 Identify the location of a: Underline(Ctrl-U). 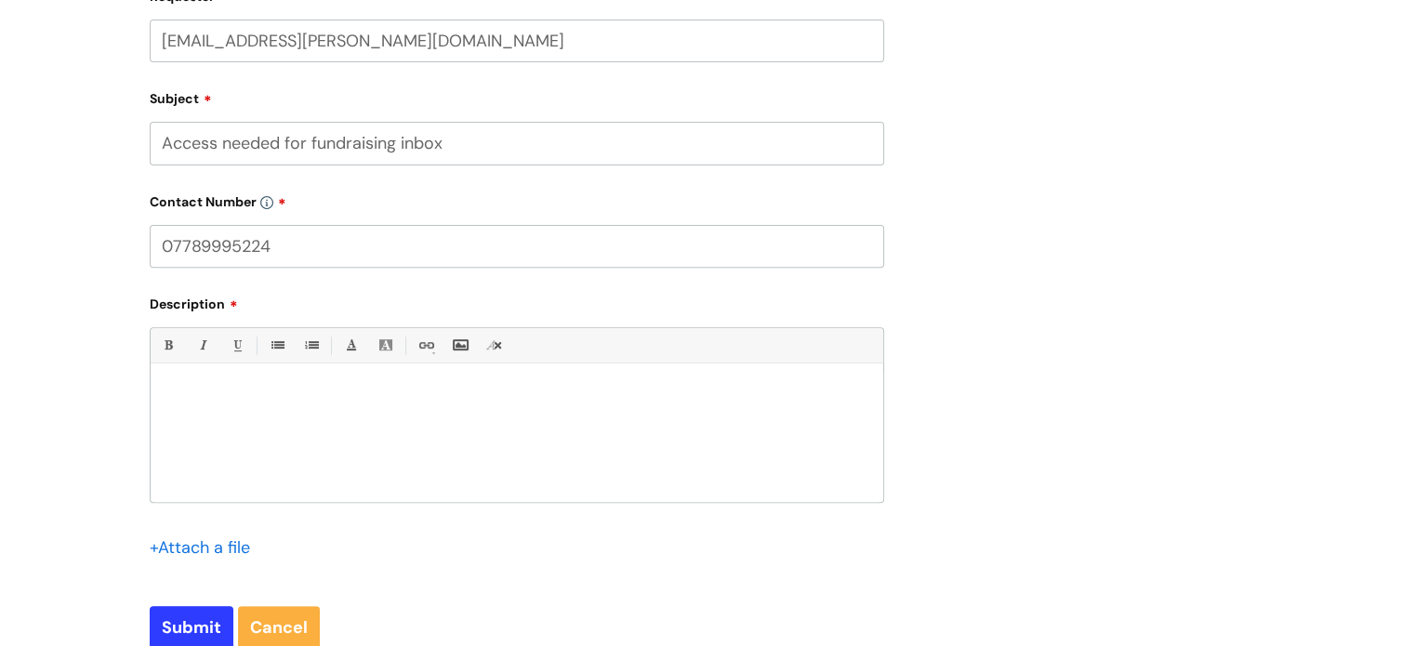
(236, 345).